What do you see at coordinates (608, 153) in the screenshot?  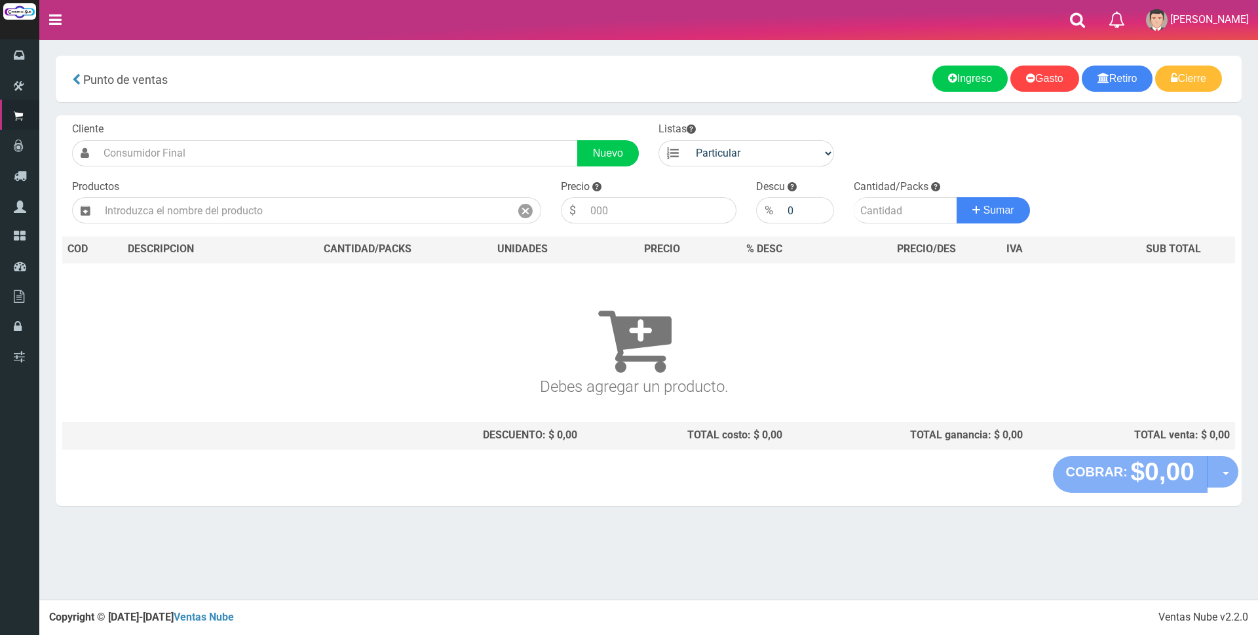 I see `a: Nuevo` at bounding box center [608, 153].